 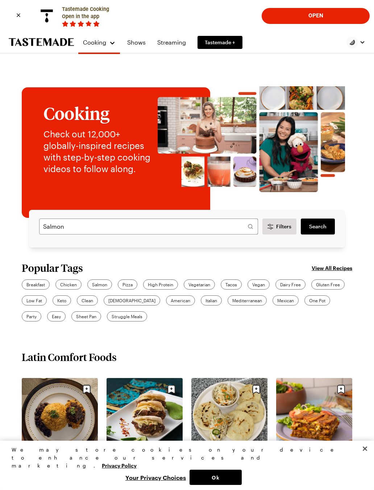 I want to click on span: Gluten Free, so click(x=328, y=285).